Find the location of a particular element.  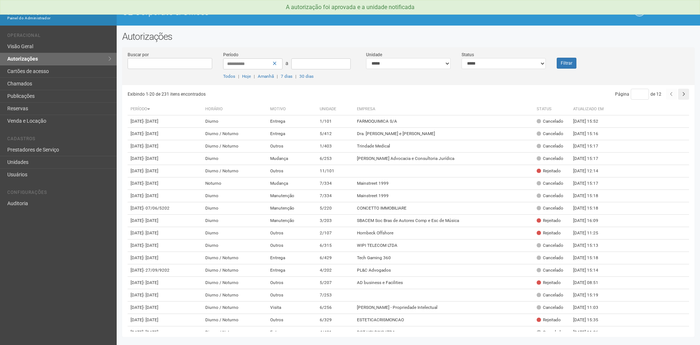

td: 6/253 is located at coordinates (335, 159).